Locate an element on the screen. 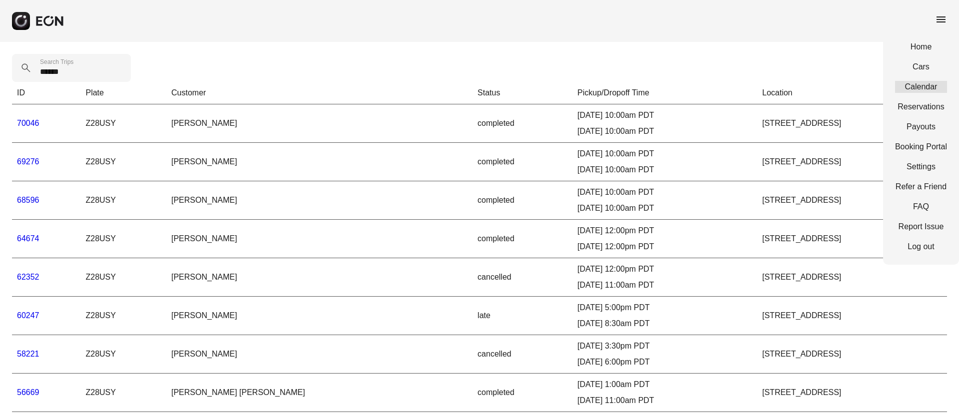  a: Report Issue is located at coordinates (921, 227).